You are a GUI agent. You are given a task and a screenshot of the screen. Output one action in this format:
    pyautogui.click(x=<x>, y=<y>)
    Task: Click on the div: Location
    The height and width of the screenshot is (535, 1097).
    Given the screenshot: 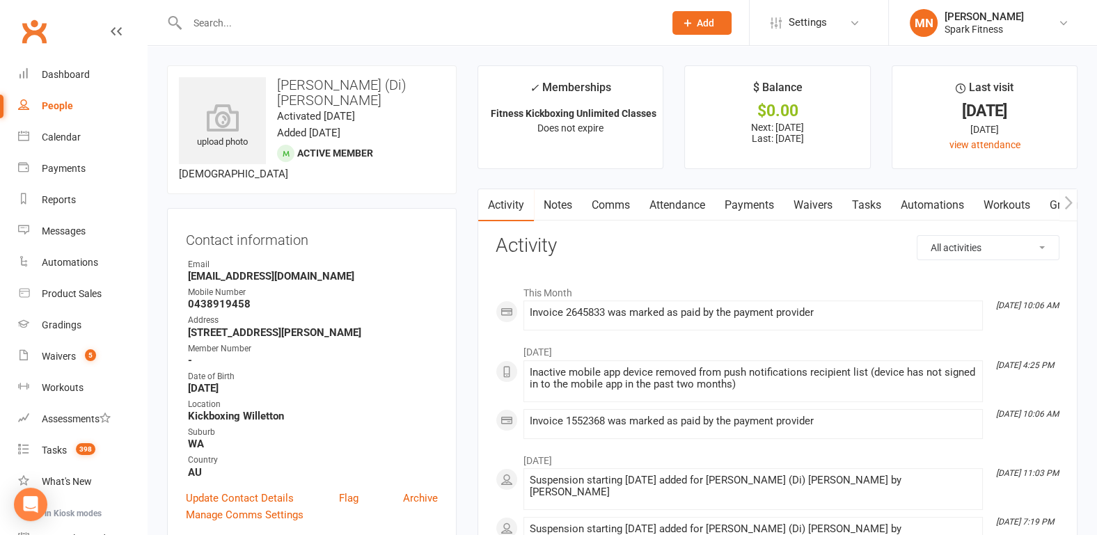 What is the action you would take?
    pyautogui.click(x=312, y=404)
    